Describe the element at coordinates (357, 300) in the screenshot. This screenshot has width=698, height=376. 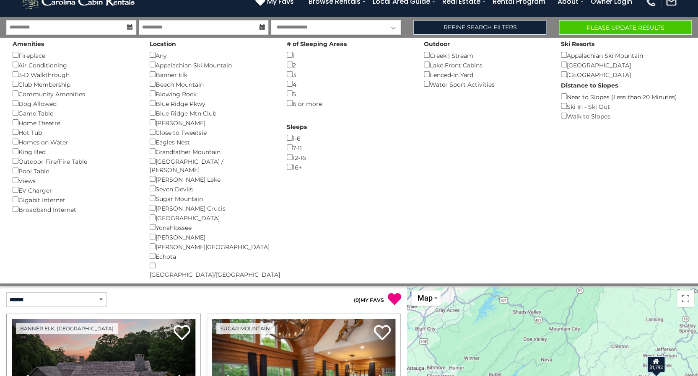
I see `span: 0` at that location.